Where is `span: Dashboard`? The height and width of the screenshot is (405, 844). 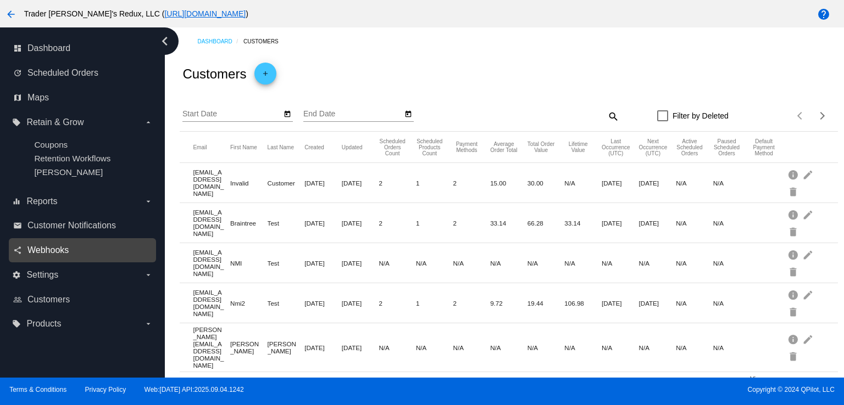 span: Dashboard is located at coordinates (49, 48).